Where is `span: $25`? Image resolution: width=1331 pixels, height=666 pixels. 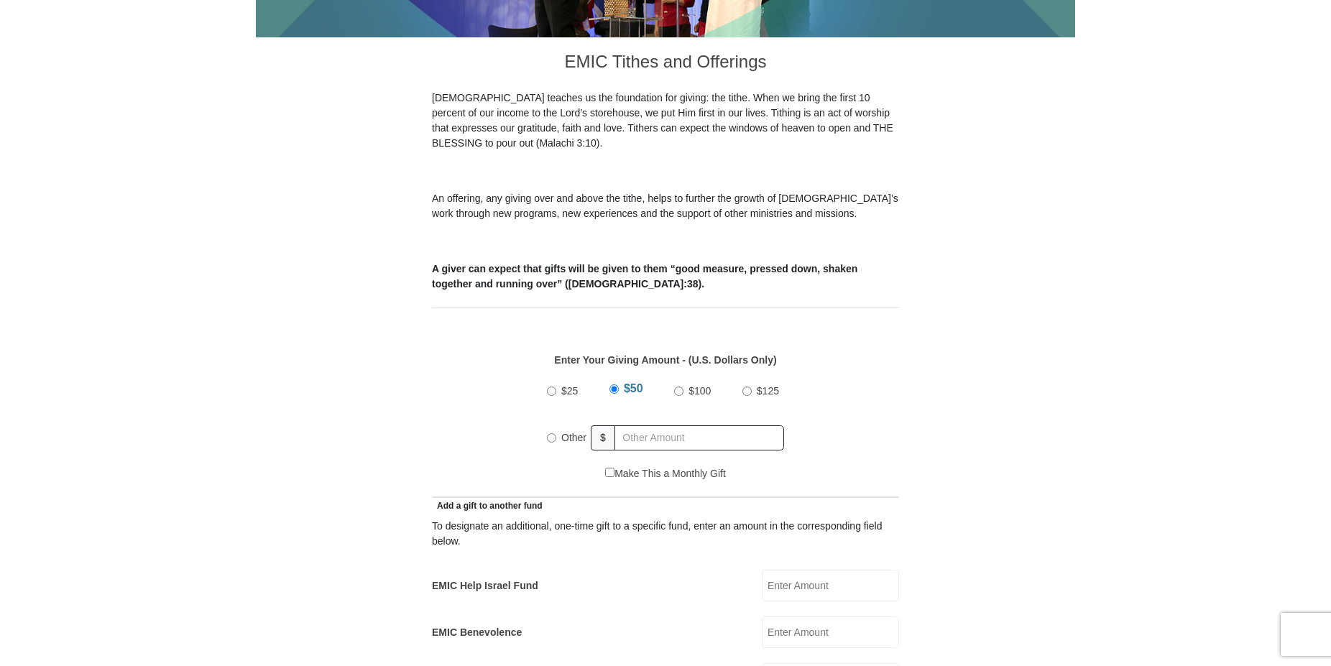
span: $25 is located at coordinates (569, 391).